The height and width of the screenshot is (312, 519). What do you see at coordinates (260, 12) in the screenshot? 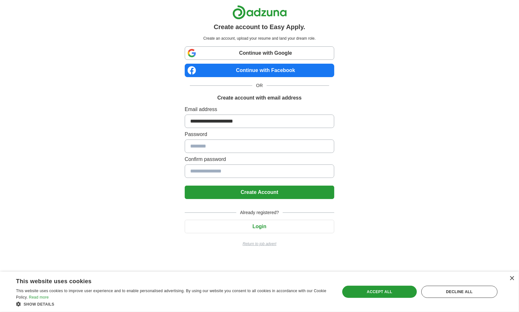
I see `img: Adzuna logo` at bounding box center [260, 12].